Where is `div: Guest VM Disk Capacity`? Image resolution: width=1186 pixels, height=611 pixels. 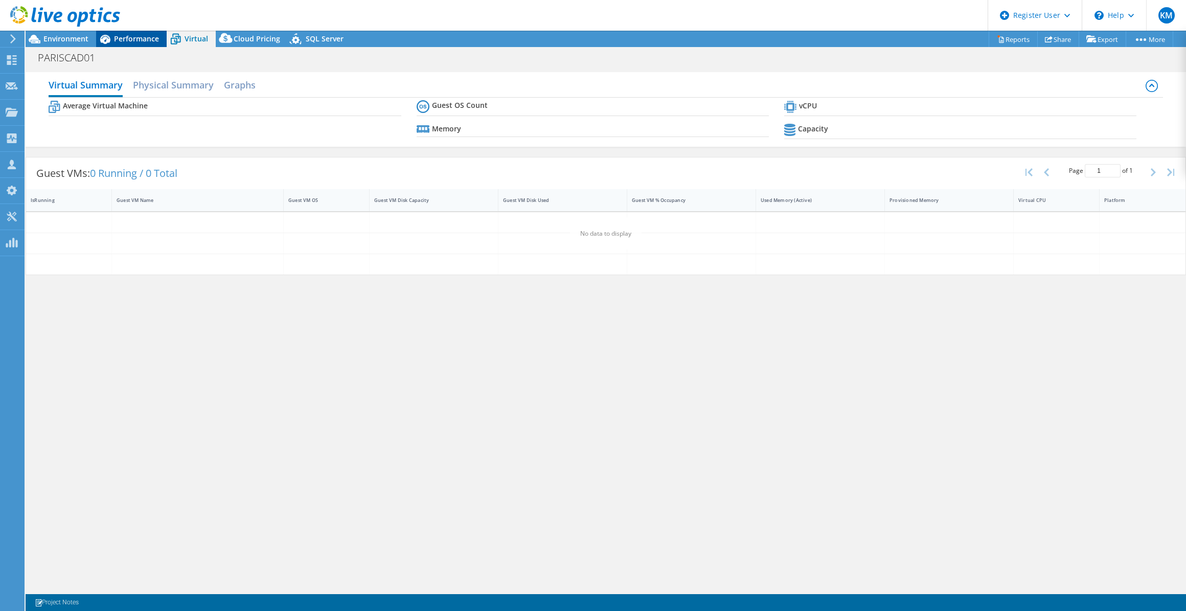
div: Guest VM Disk Capacity is located at coordinates (427, 200).